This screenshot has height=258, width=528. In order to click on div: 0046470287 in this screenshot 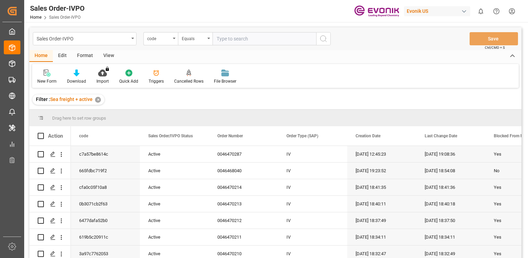, I will do `click(243, 154)`.